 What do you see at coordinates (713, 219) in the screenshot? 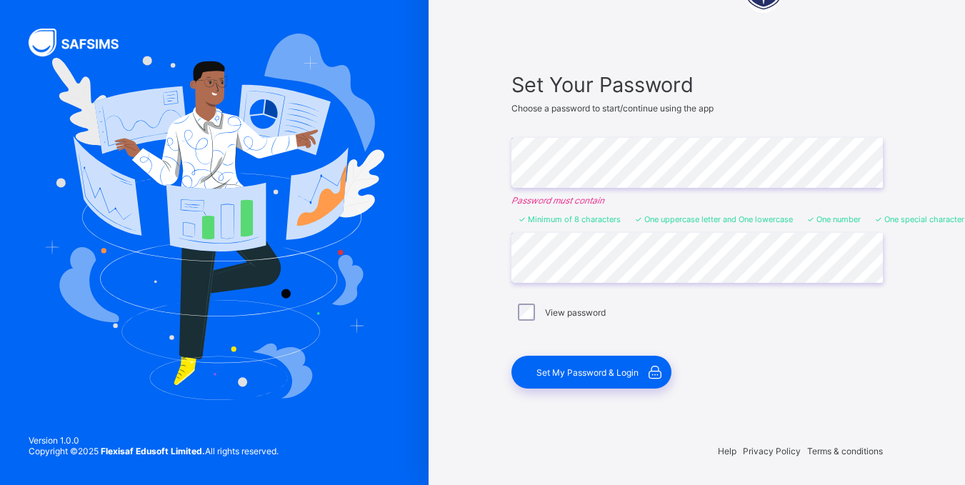
I see `li: One uppercase letter and One lowercase` at bounding box center [713, 219].